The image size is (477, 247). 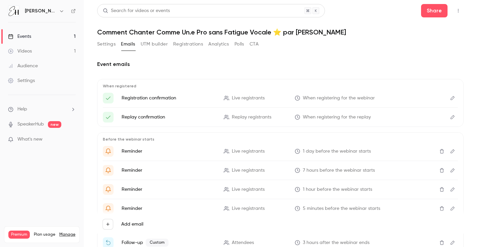 What do you see at coordinates (281, 209) in the screenshot?
I see `li: Transformer sa voix, ça commence !` at bounding box center [281, 209].